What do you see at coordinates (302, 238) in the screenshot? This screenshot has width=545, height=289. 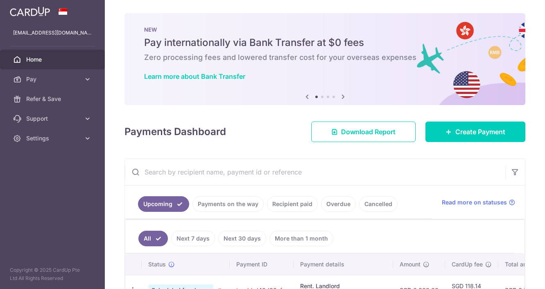 I see `a: More than 1 month` at bounding box center [302, 238].